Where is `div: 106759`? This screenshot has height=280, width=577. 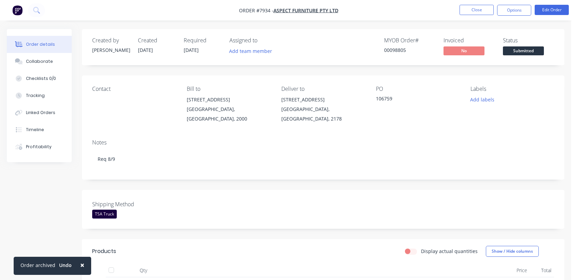
div: 106759 is located at coordinates (418, 100).